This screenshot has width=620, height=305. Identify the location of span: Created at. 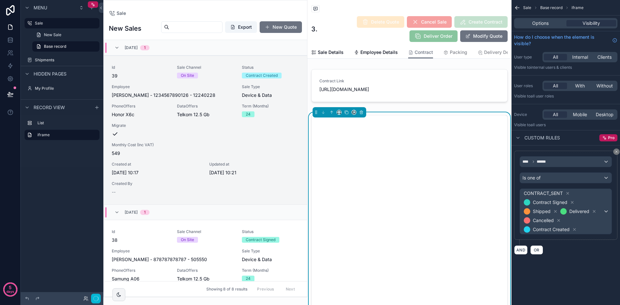
(157, 164).